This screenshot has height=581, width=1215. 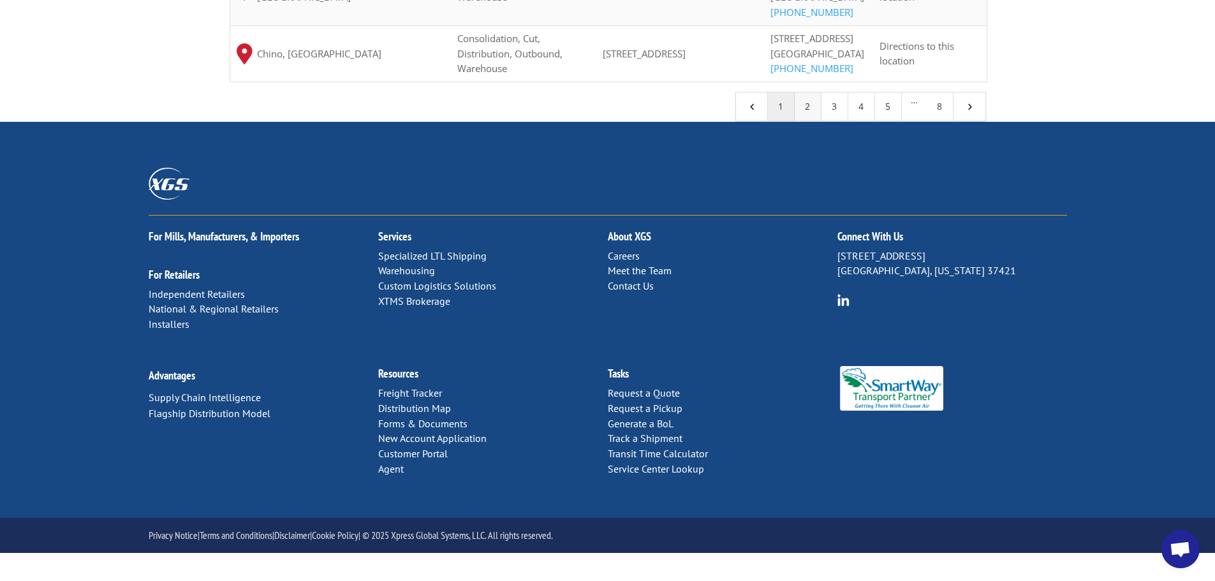 I want to click on img: group-6, so click(x=843, y=300).